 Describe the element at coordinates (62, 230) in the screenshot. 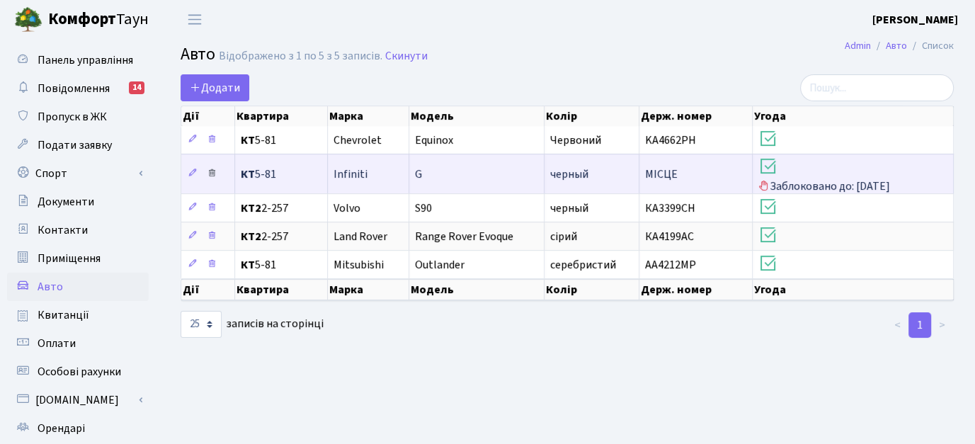

I see `span: Контакти` at that location.